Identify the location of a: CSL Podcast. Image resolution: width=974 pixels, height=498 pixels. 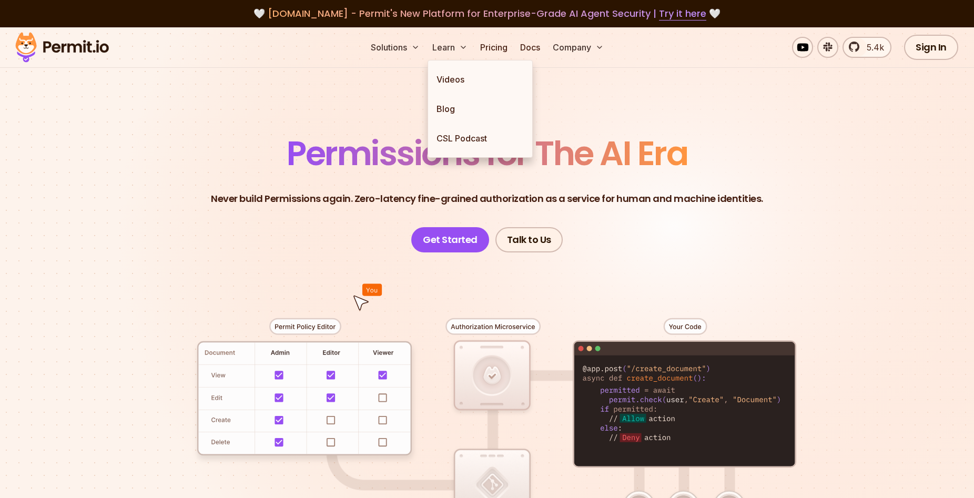
(480, 138).